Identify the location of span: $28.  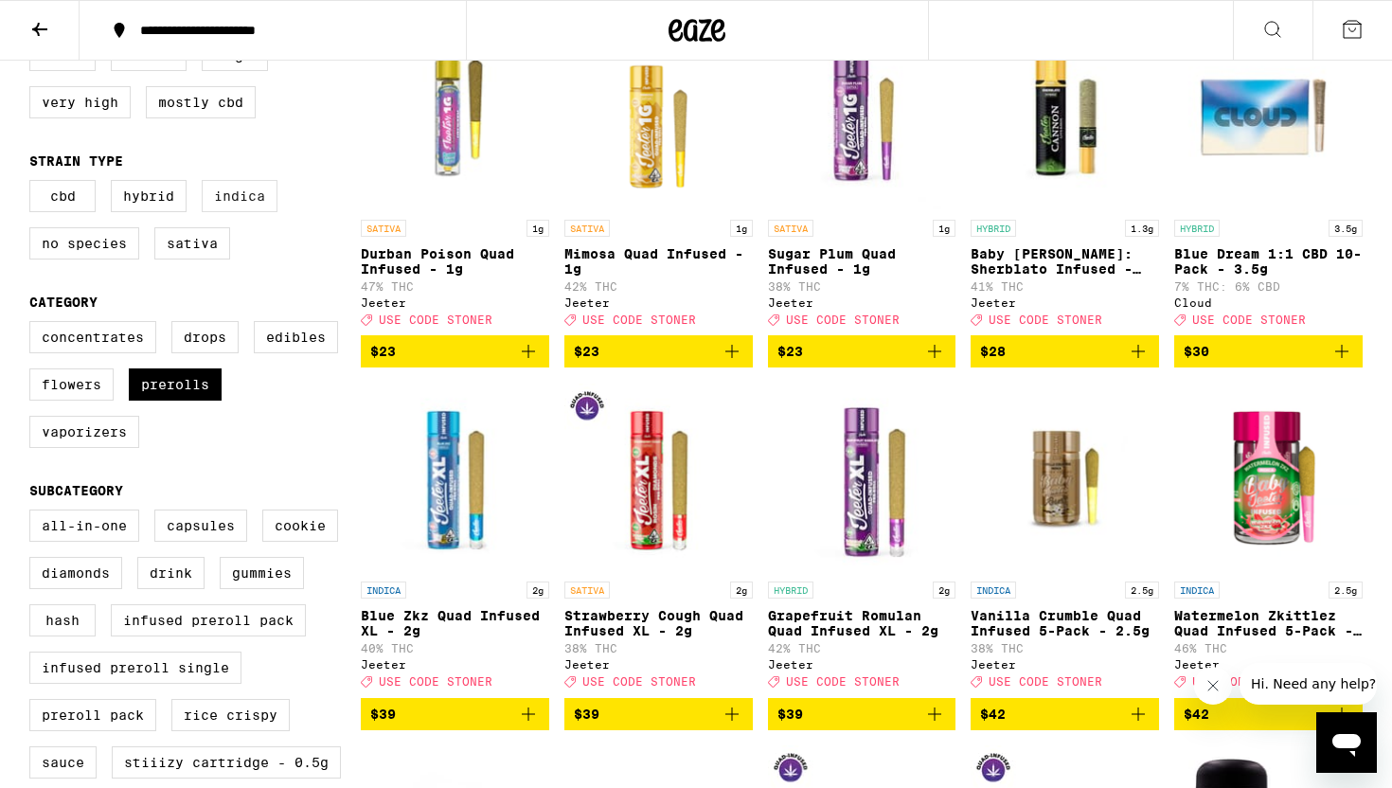
(992, 351).